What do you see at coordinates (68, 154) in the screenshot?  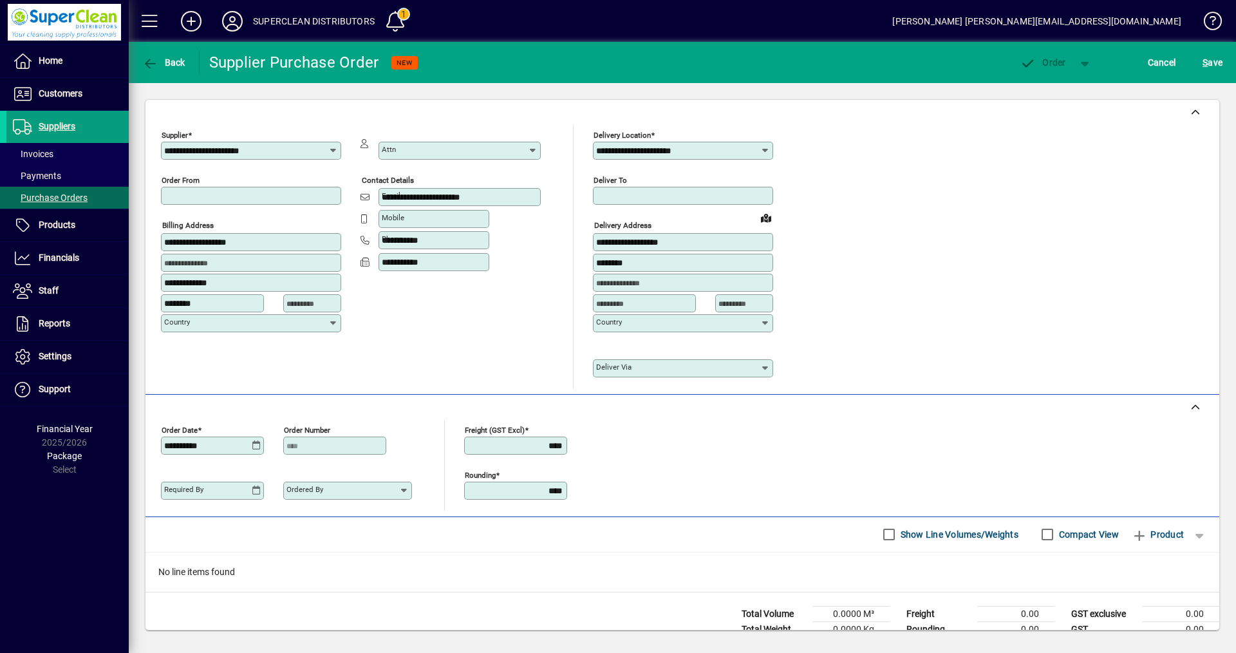 I see `a: Invoices` at bounding box center [68, 154].